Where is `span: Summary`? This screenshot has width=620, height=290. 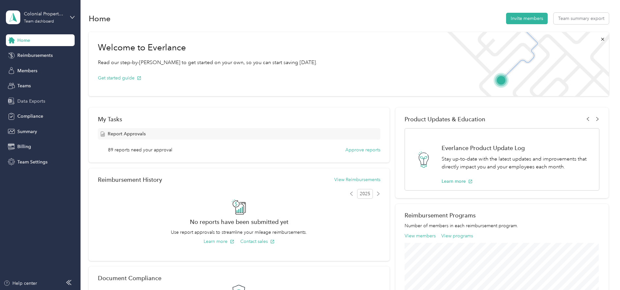 span: Summary is located at coordinates (27, 132).